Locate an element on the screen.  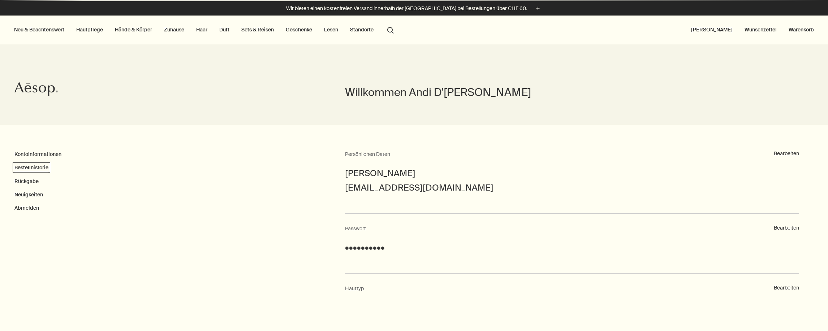
svg: Aesop is located at coordinates (36, 89).